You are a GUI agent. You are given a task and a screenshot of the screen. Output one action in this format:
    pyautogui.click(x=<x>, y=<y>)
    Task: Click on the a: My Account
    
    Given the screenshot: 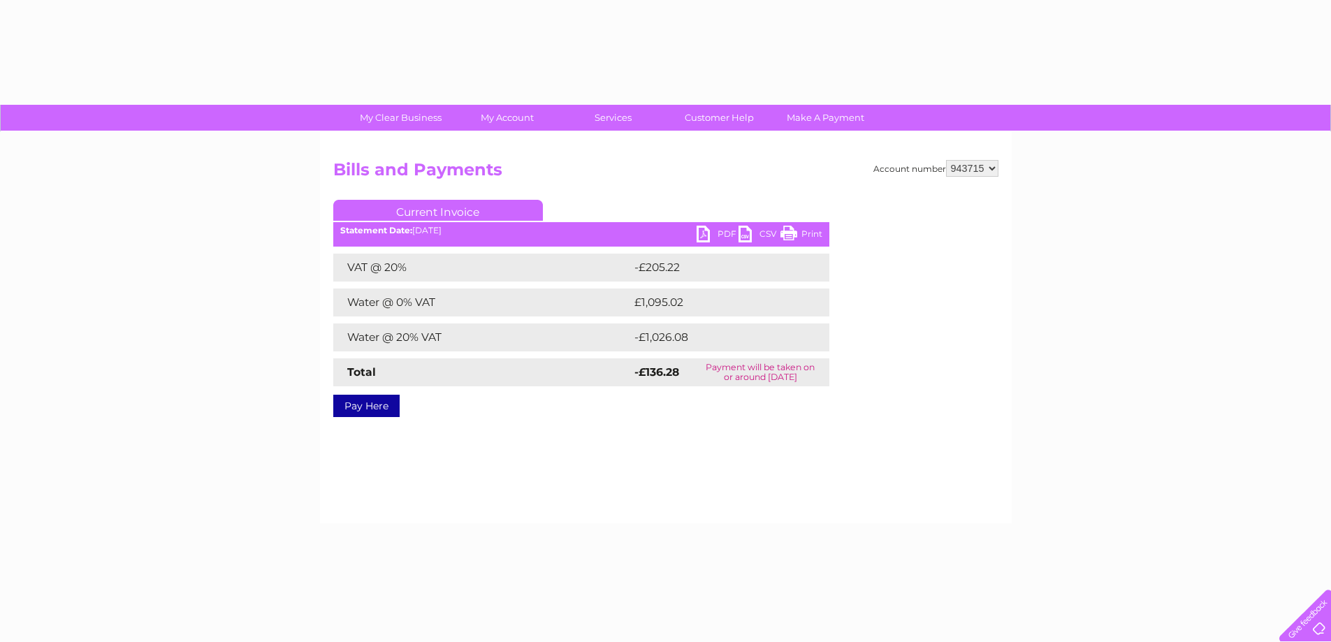 What is the action you would take?
    pyautogui.click(x=507, y=117)
    